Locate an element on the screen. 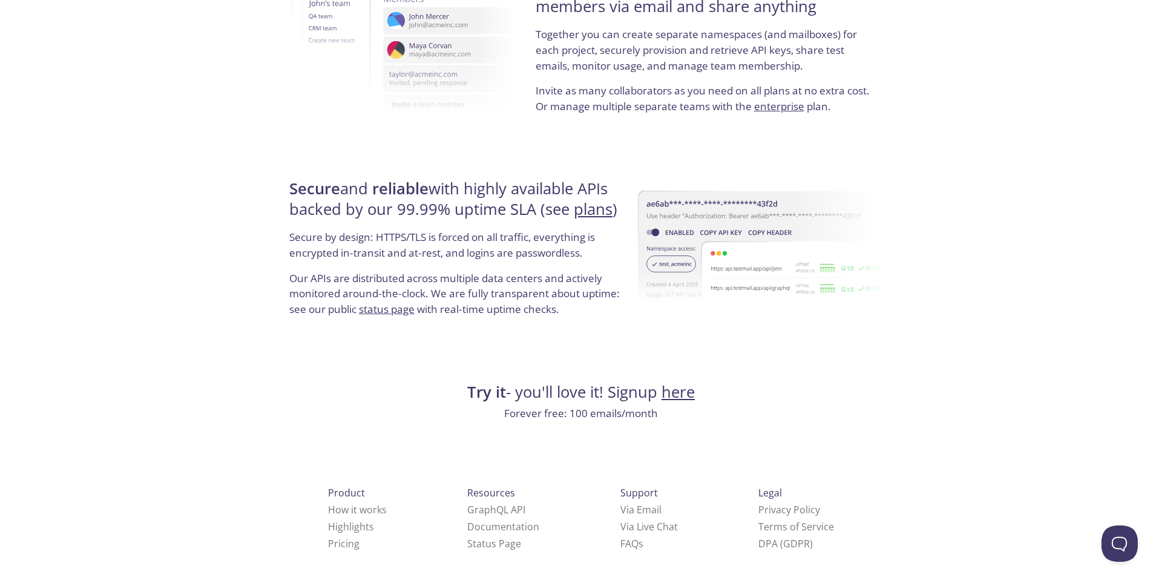 The height and width of the screenshot is (586, 1162). a: Highlights is located at coordinates (351, 527).